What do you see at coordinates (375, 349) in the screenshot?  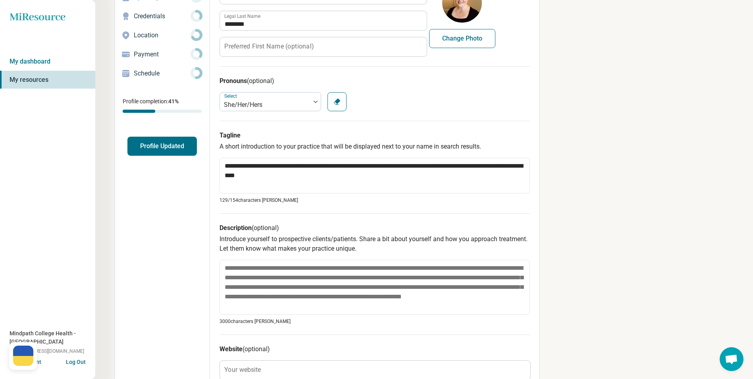 I see `h3: Website` at bounding box center [375, 349].